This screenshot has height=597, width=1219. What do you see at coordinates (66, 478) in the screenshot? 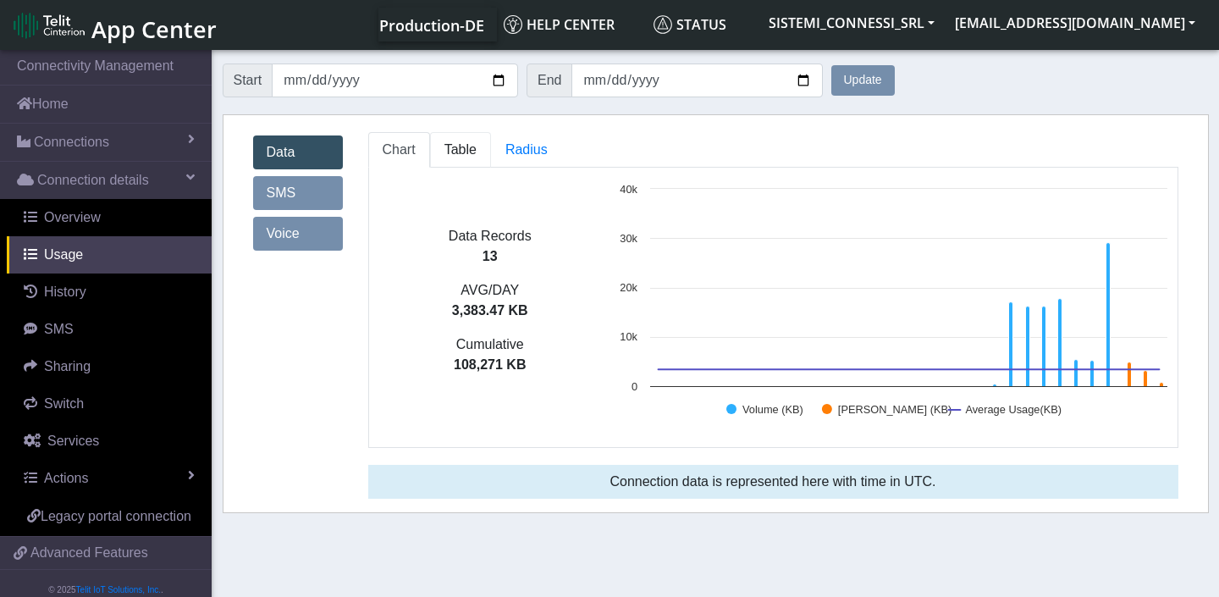
I see `span: Actions` at bounding box center [66, 478].